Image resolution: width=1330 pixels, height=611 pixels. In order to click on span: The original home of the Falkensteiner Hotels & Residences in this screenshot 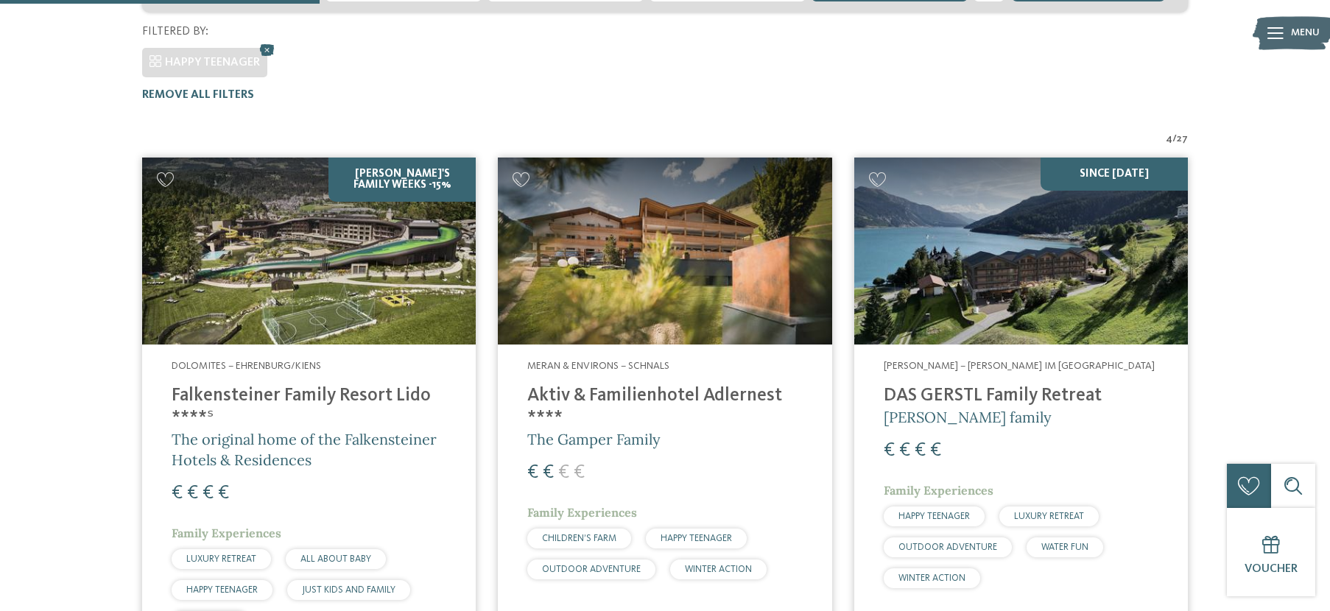, I will do `click(304, 449)`.